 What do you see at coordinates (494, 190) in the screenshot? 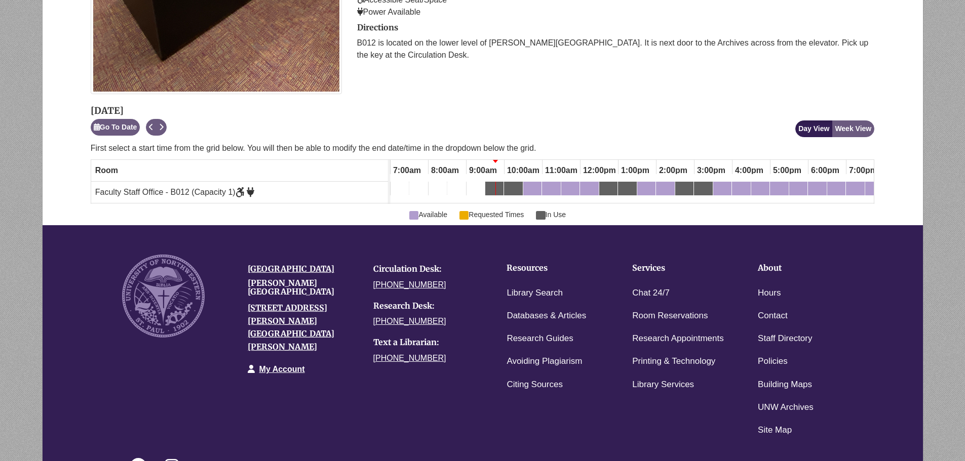
I see `a: 9:30am Monday, September 8, 2025 - Faculty Staff Office - B012 - In Use` at bounding box center [494, 190].